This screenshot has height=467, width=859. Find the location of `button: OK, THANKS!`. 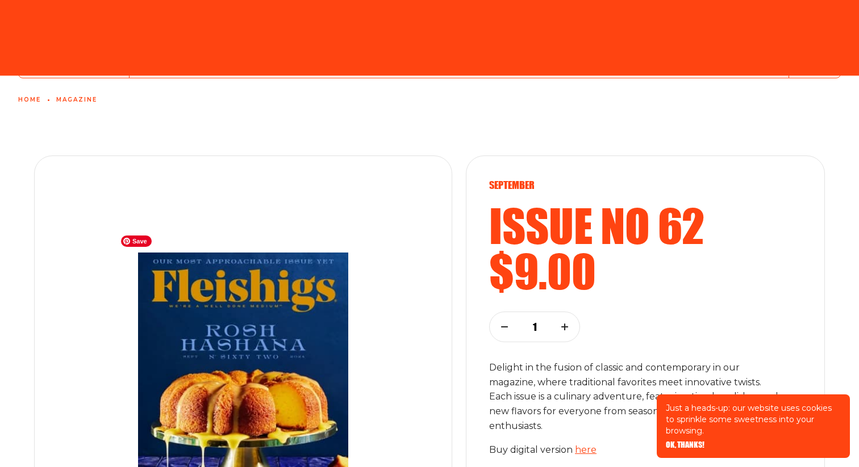

button: OK, THANKS! is located at coordinates (685, 445).